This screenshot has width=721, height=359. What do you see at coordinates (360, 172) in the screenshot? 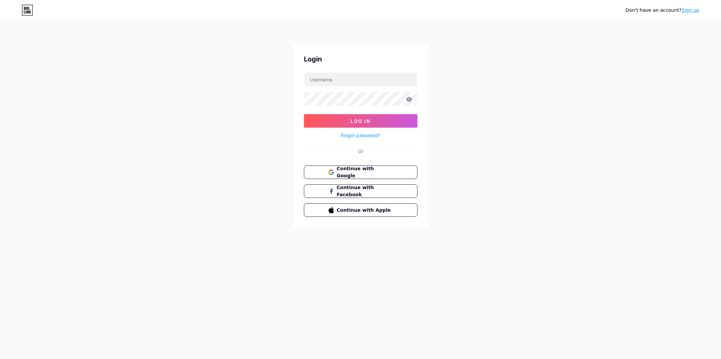
I see `a: Continue with Google` at bounding box center [360, 172].